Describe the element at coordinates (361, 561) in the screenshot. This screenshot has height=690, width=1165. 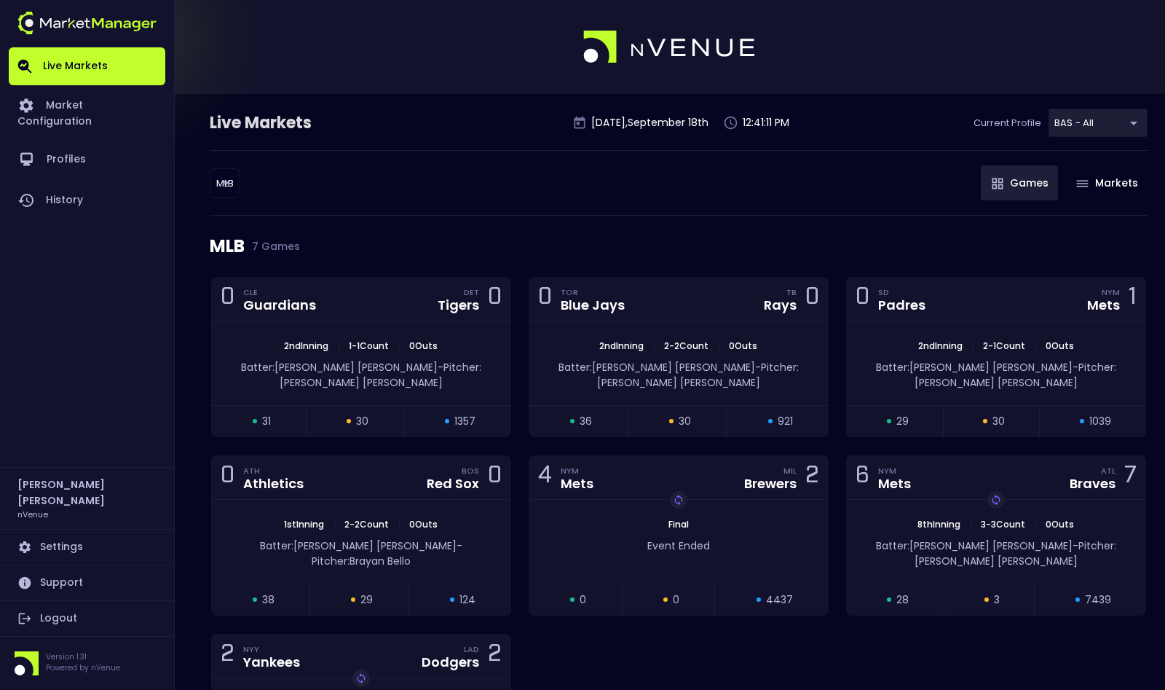
I see `span: Pitcher: Brayan Bello` at that location.